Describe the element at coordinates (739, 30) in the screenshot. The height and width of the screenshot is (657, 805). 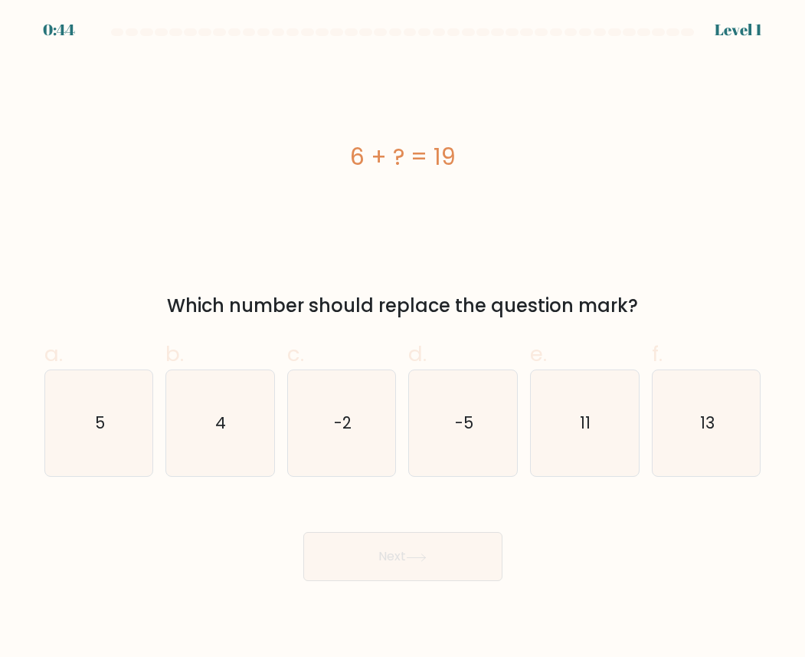
I see `div: Level 1` at that location.